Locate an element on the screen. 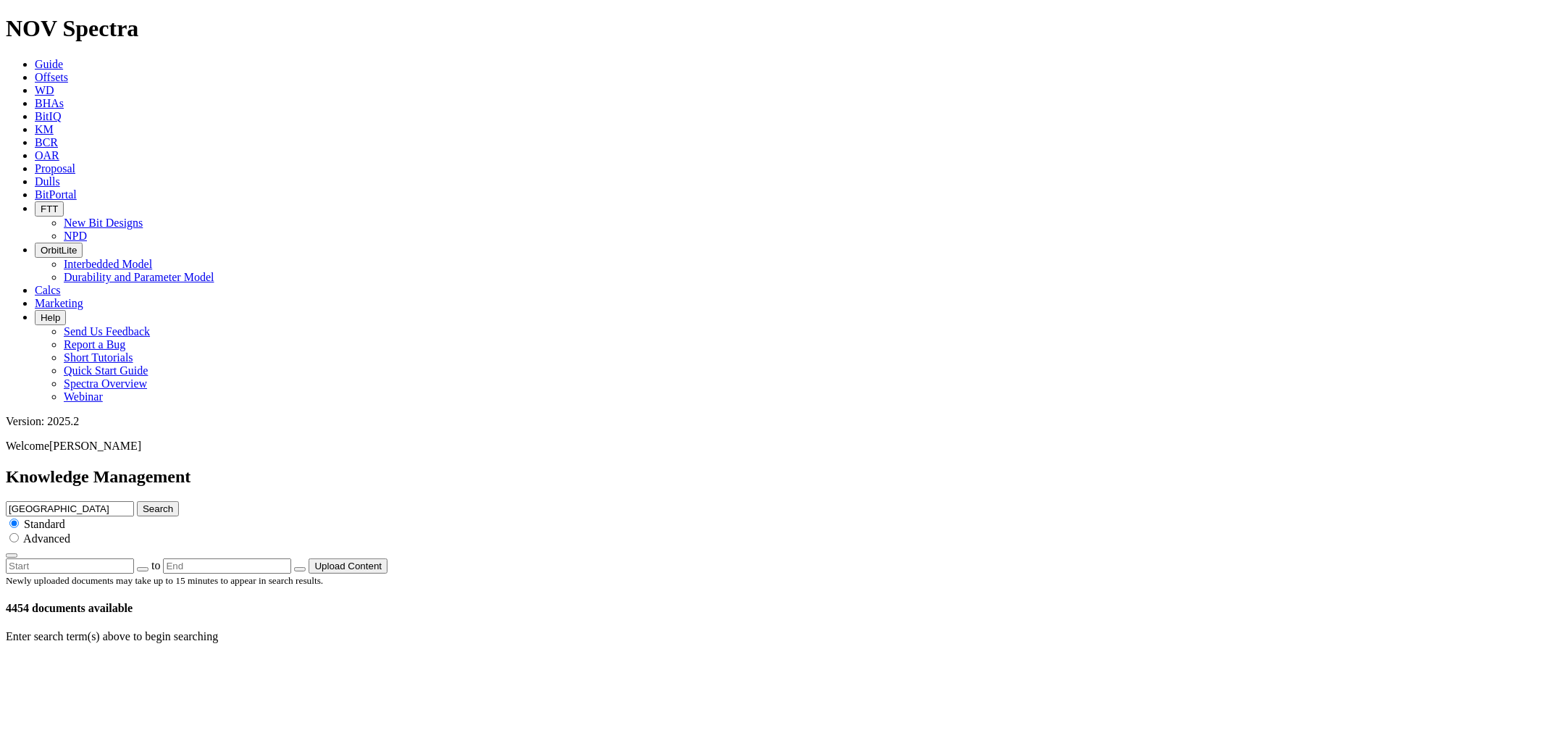 The image size is (1545, 733). span: to is located at coordinates (156, 565).